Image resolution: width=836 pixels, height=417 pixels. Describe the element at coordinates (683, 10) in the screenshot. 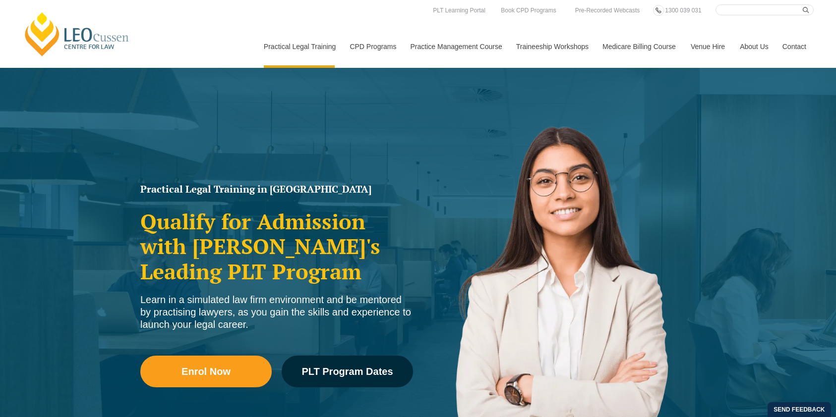

I see `span: 1300 039 031` at that location.